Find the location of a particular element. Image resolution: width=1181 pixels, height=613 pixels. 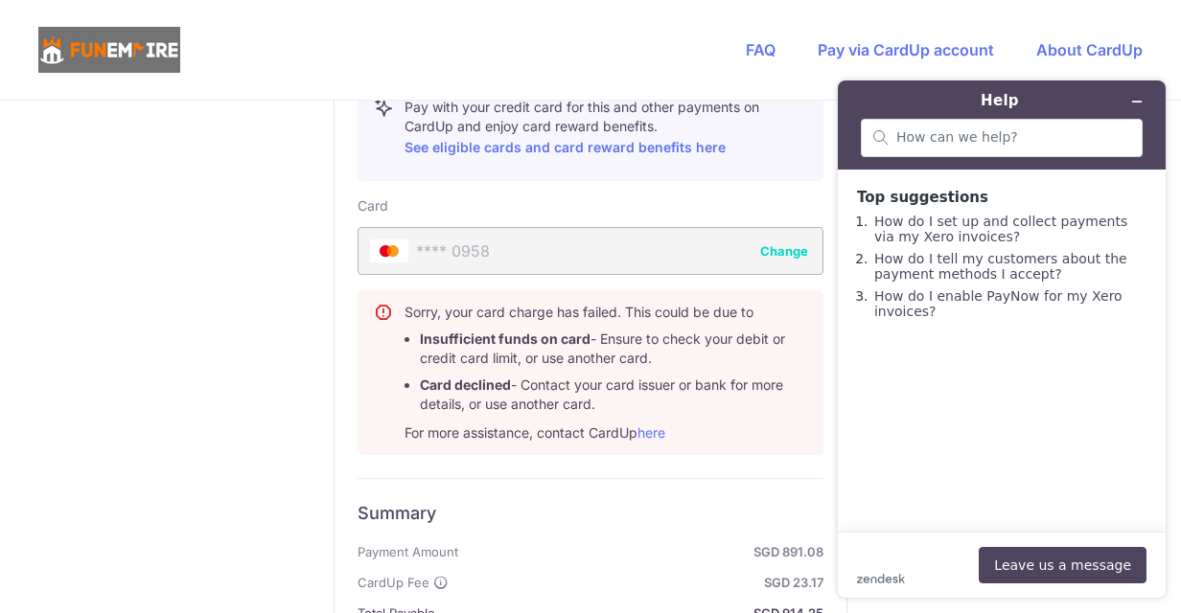

button: Change is located at coordinates (784, 251).